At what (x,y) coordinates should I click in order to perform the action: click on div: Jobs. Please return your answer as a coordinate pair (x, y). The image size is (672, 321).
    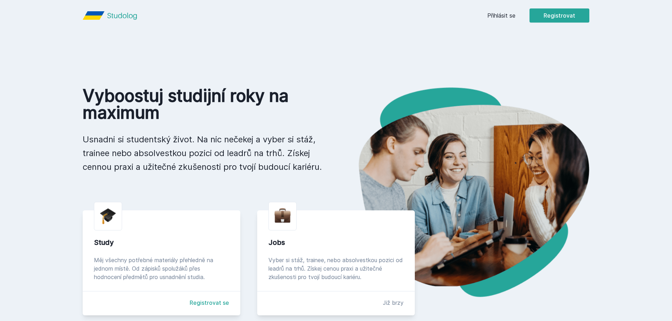
    Looking at the image, I should click on (336, 242).